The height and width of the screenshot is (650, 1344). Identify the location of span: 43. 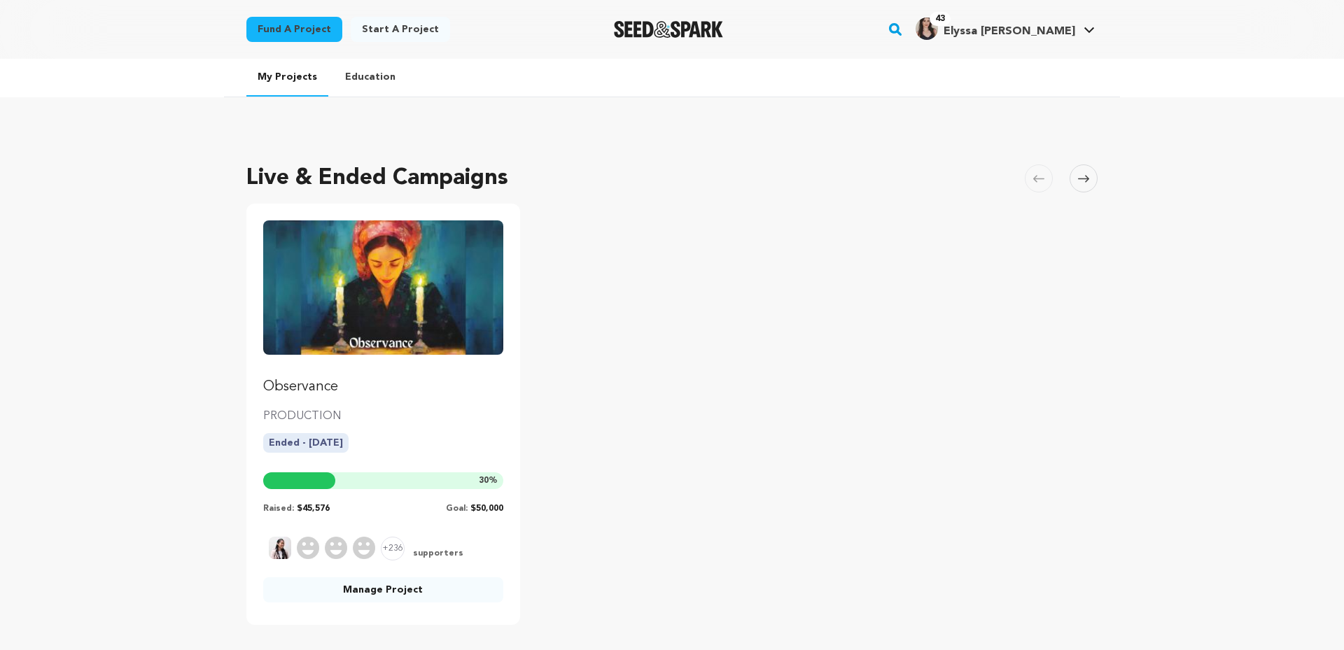
(940, 19).